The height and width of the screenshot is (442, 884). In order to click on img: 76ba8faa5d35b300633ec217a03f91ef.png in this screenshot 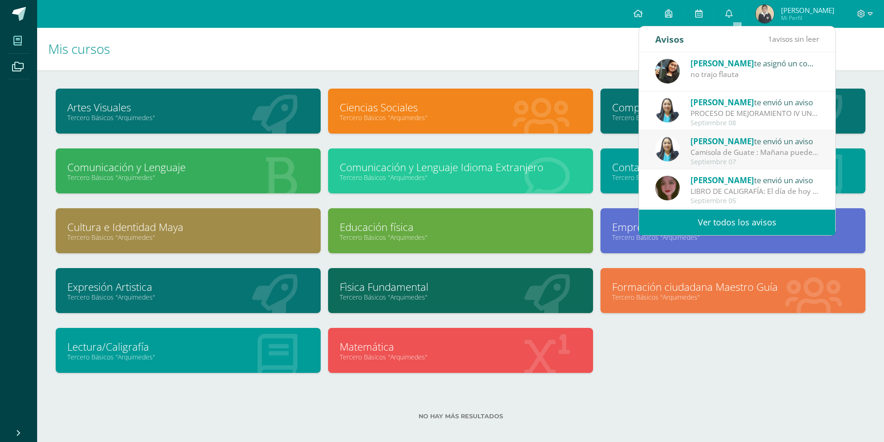, I will do `click(668, 188)`.